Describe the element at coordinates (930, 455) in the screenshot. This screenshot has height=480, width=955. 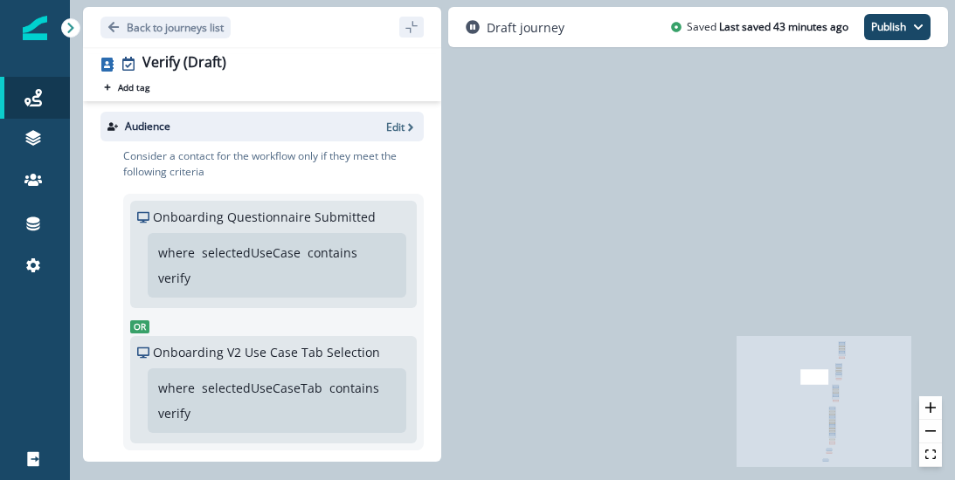
I see `button: fit view` at that location.